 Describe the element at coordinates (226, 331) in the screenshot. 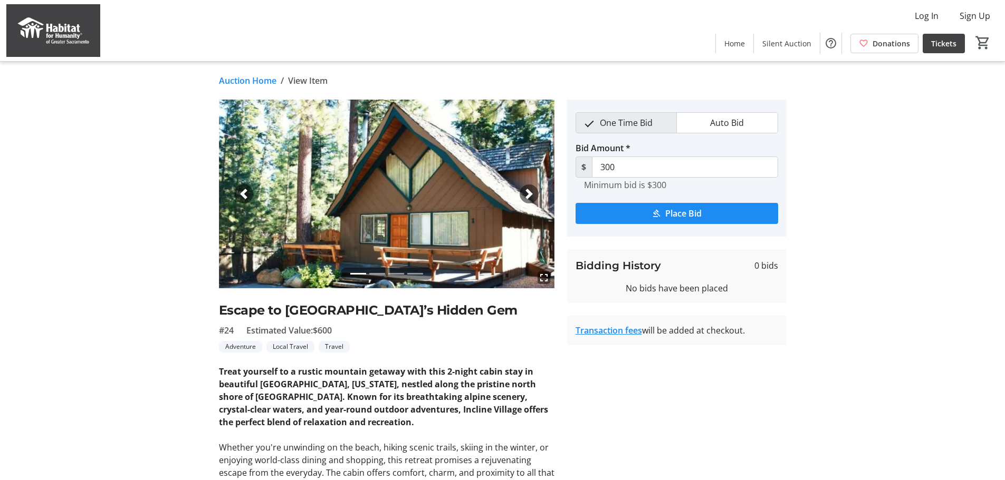

I see `span: #24` at that location.